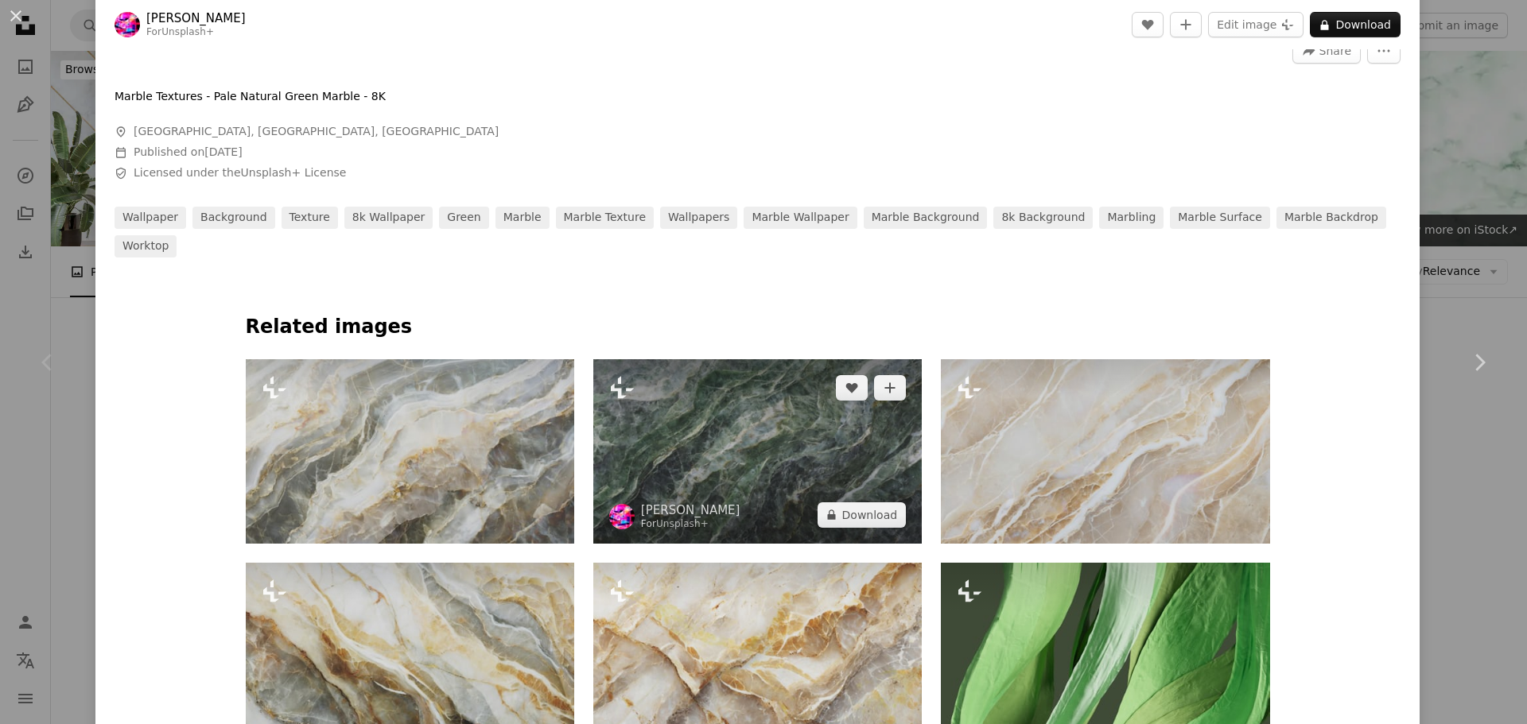 The image size is (1527, 724). What do you see at coordinates (1326, 51) in the screenshot?
I see `button: Share this image` at bounding box center [1326, 51].